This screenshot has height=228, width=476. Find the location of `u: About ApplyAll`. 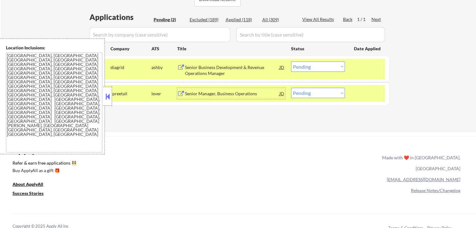

u: About ApplyAll is located at coordinates (28, 184).